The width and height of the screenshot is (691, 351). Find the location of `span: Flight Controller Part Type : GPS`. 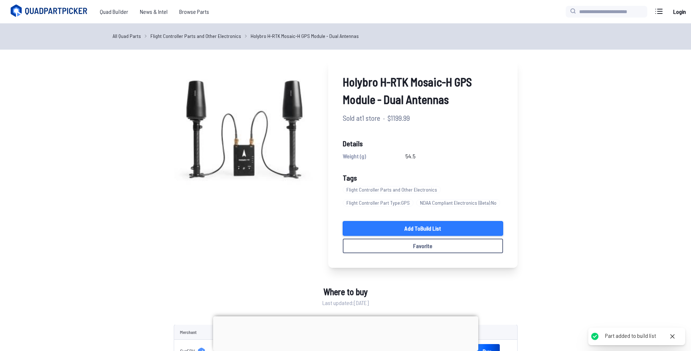

span: Flight Controller Part Type : GPS is located at coordinates (378, 203).